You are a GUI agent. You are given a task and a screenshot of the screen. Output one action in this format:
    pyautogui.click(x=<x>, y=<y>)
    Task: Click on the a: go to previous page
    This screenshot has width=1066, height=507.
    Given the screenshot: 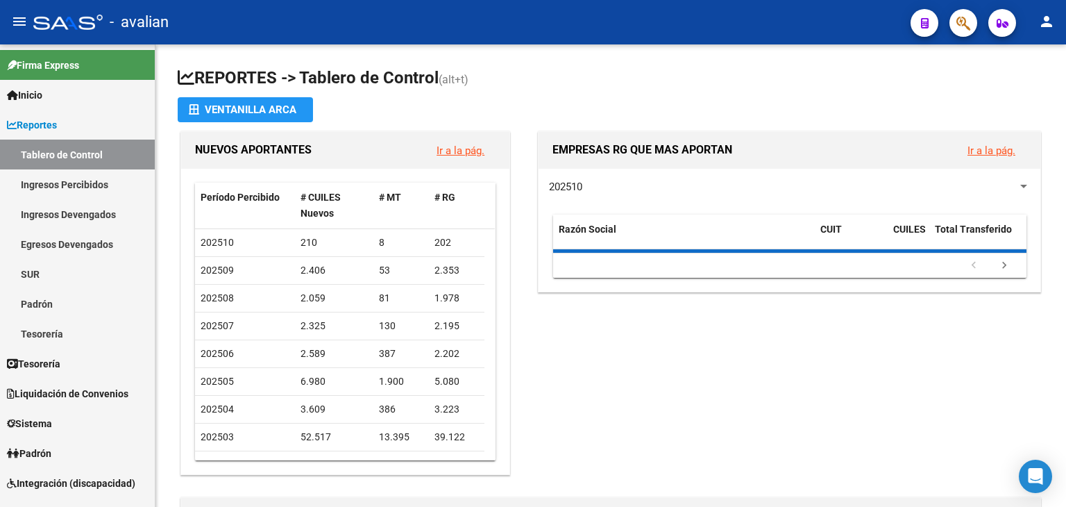 What is the action you would take?
    pyautogui.click(x=974, y=266)
    